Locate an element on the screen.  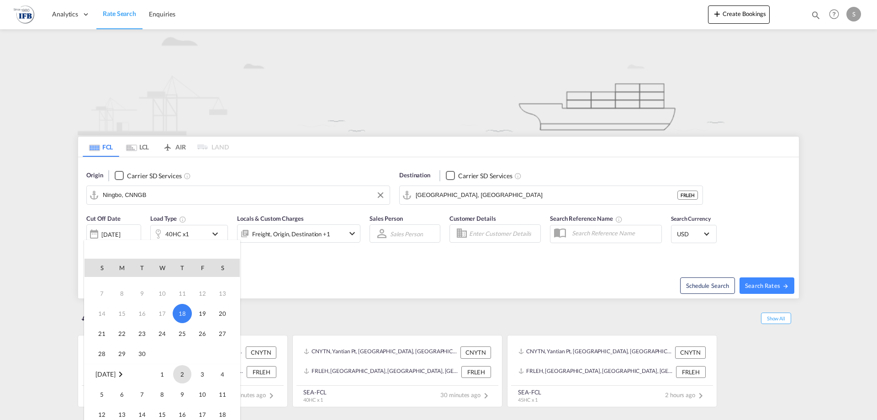
td: Friday October 3 2025 is located at coordinates (202, 374).